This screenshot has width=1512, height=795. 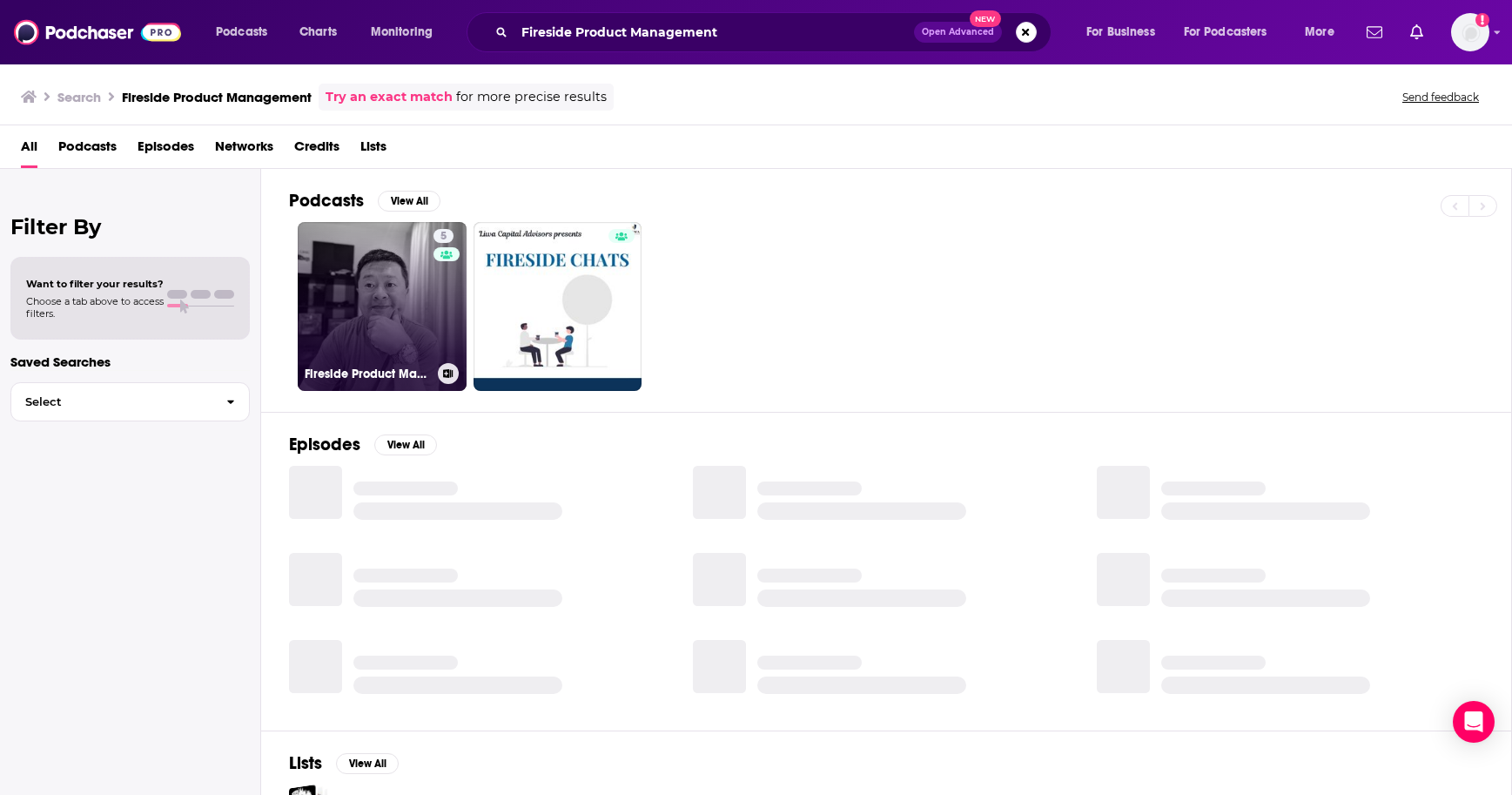 I want to click on div: Search podcasts, credits, & more..., so click(x=775, y=33).